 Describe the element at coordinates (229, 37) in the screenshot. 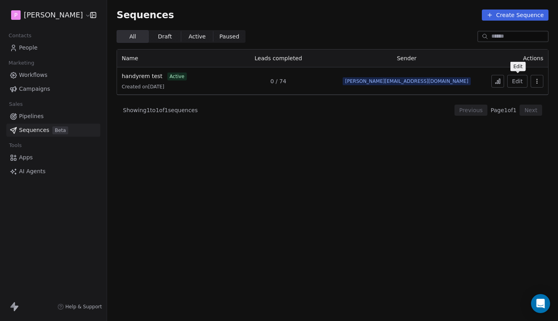

I see `span: Paused` at that location.